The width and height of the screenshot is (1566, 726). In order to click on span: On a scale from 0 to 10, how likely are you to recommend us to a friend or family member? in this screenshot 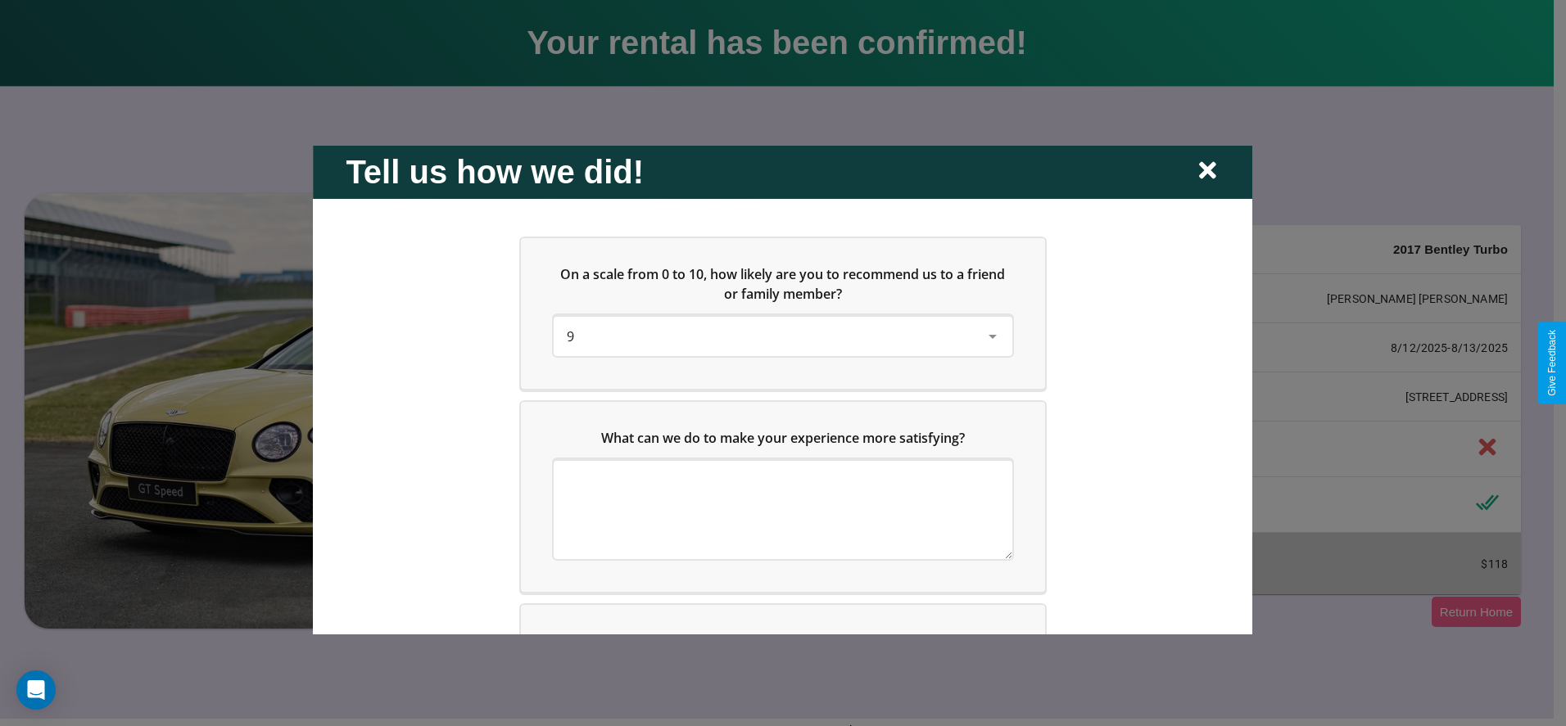, I will do `click(784, 283)`.